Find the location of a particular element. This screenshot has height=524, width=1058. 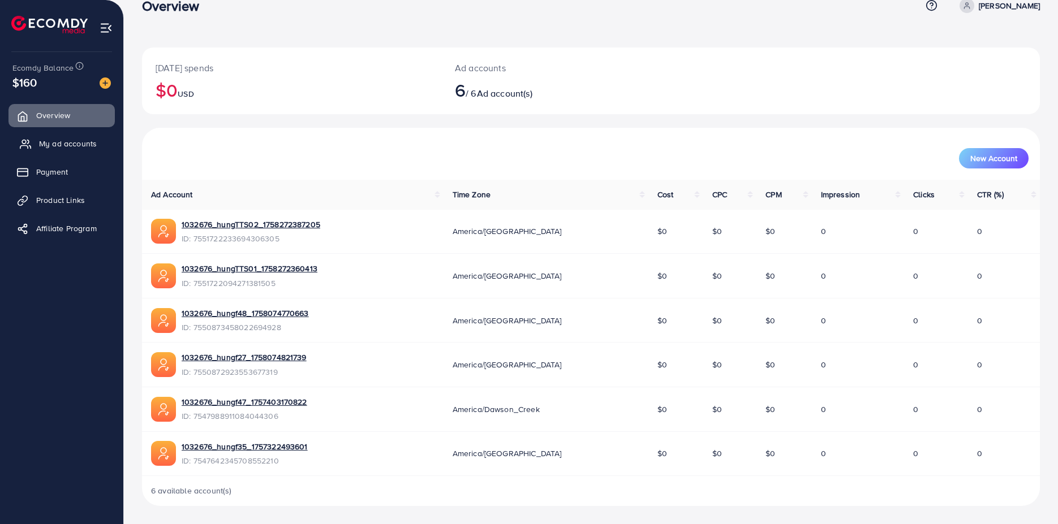

span: ID: 7550873458022694928 is located at coordinates (245, 327).